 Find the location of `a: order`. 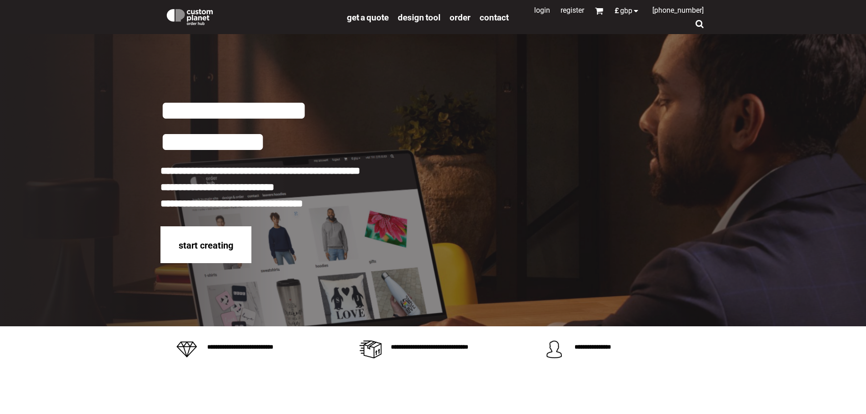

a: order is located at coordinates (460, 17).